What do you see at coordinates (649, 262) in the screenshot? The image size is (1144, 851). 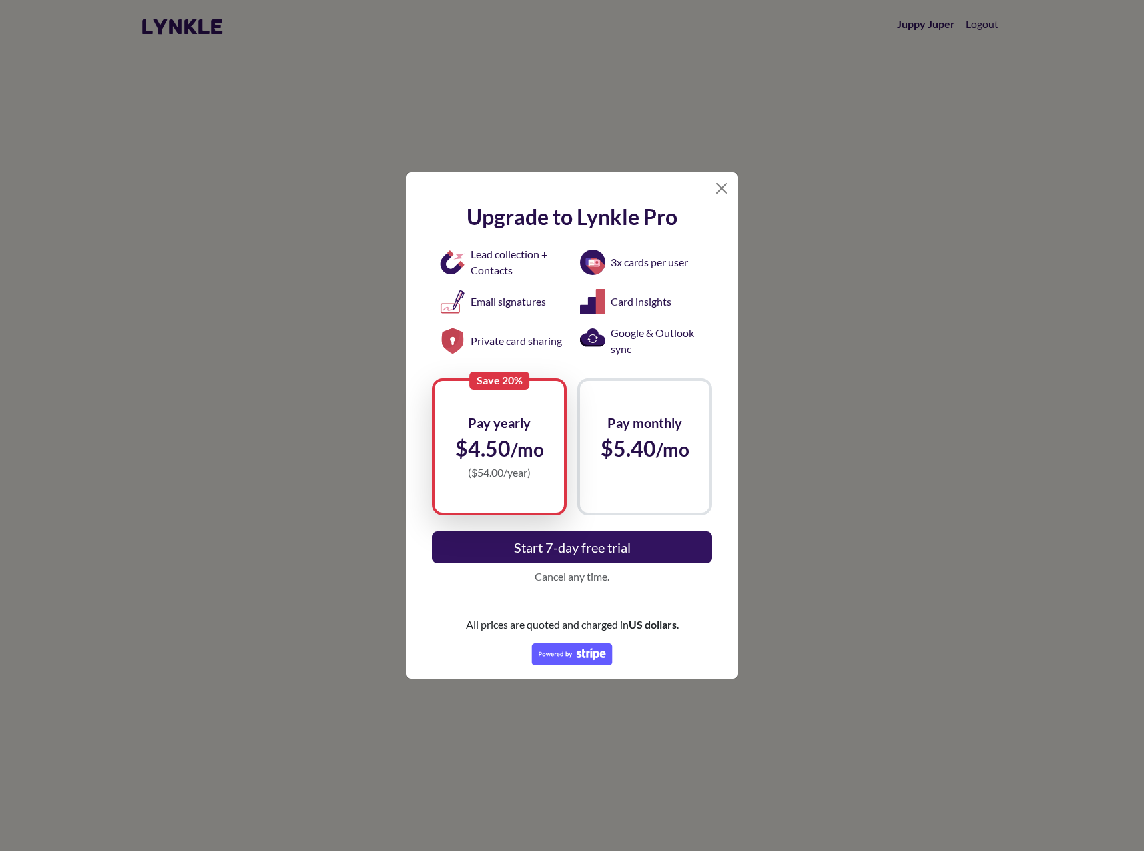 I see `span: 3x cards per user` at bounding box center [649, 262].